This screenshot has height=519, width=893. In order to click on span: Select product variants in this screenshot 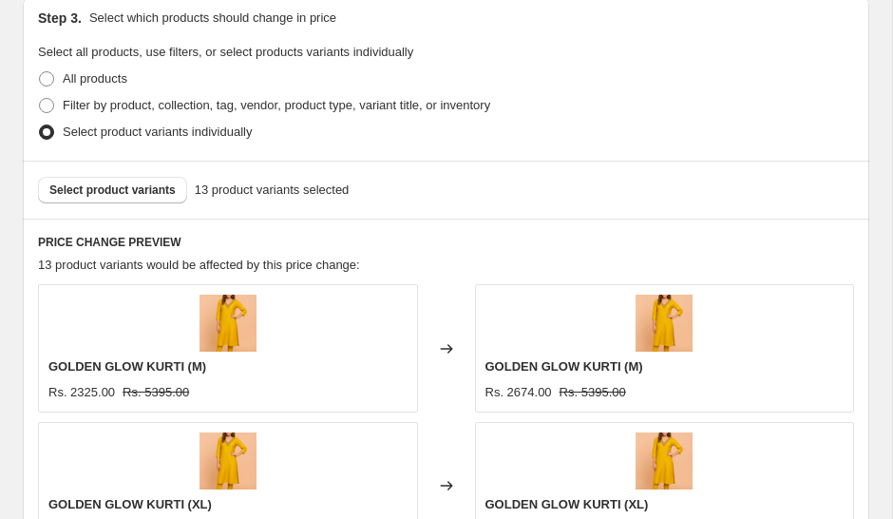, I will do `click(112, 190)`.